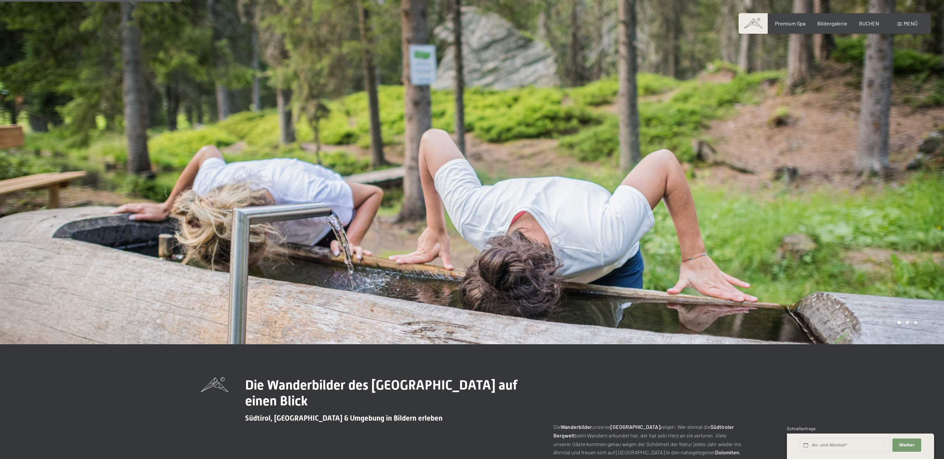 The image size is (944, 459). What do you see at coordinates (906, 445) in the screenshot?
I see `span: Weiter` at bounding box center [906, 445].